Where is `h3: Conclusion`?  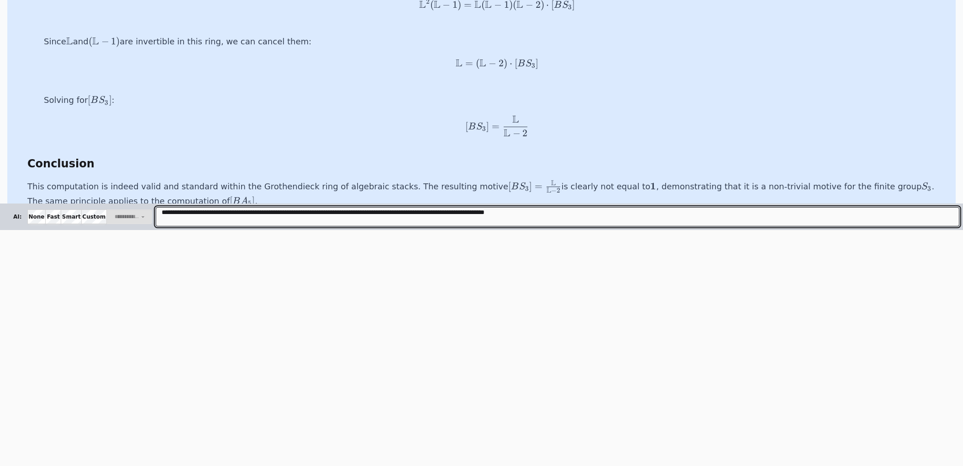 h3: Conclusion is located at coordinates (489, 164).